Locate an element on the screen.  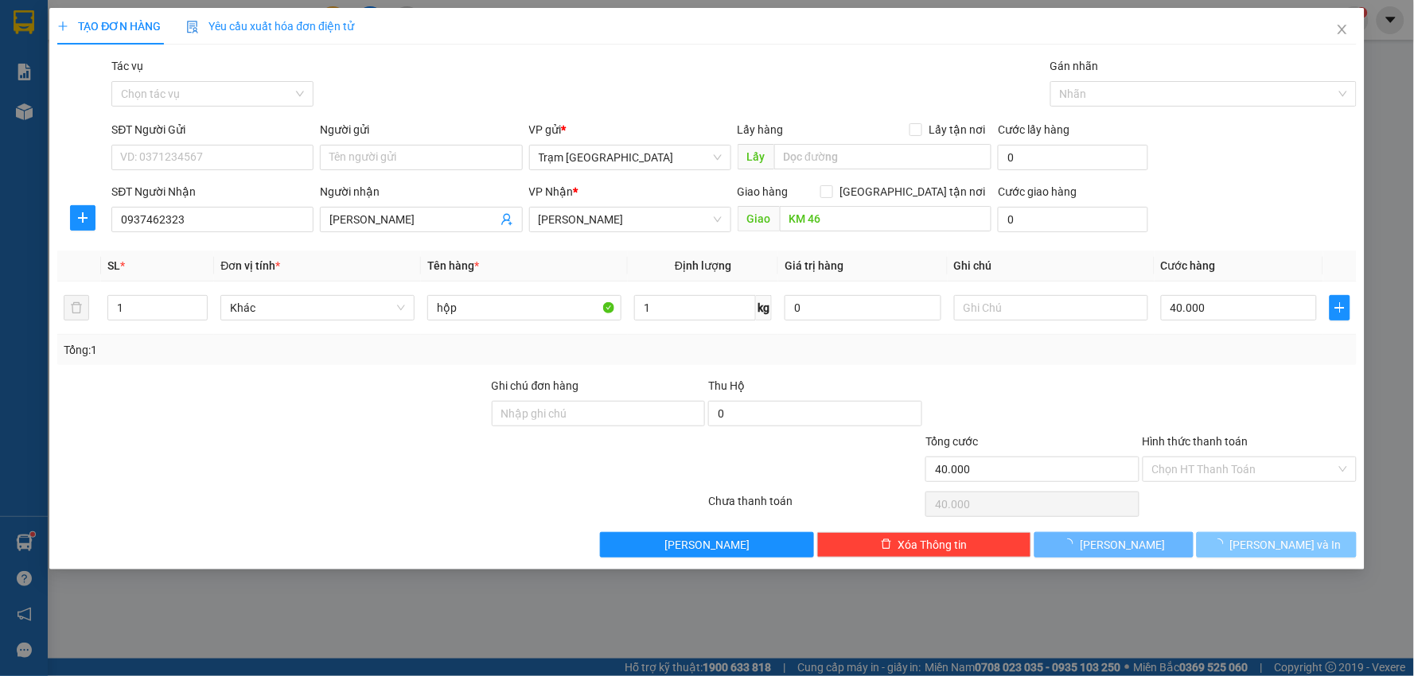
span: delete is located at coordinates (886, 545).